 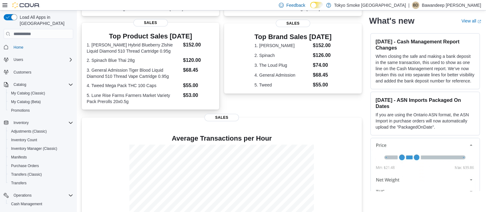 I want to click on span: Feedback, so click(x=295, y=5).